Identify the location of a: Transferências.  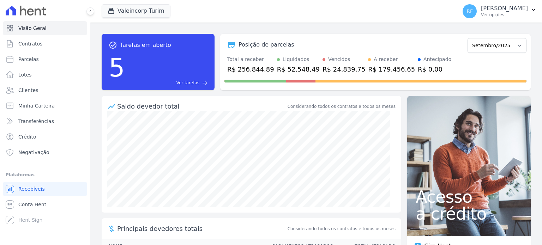
(45, 121).